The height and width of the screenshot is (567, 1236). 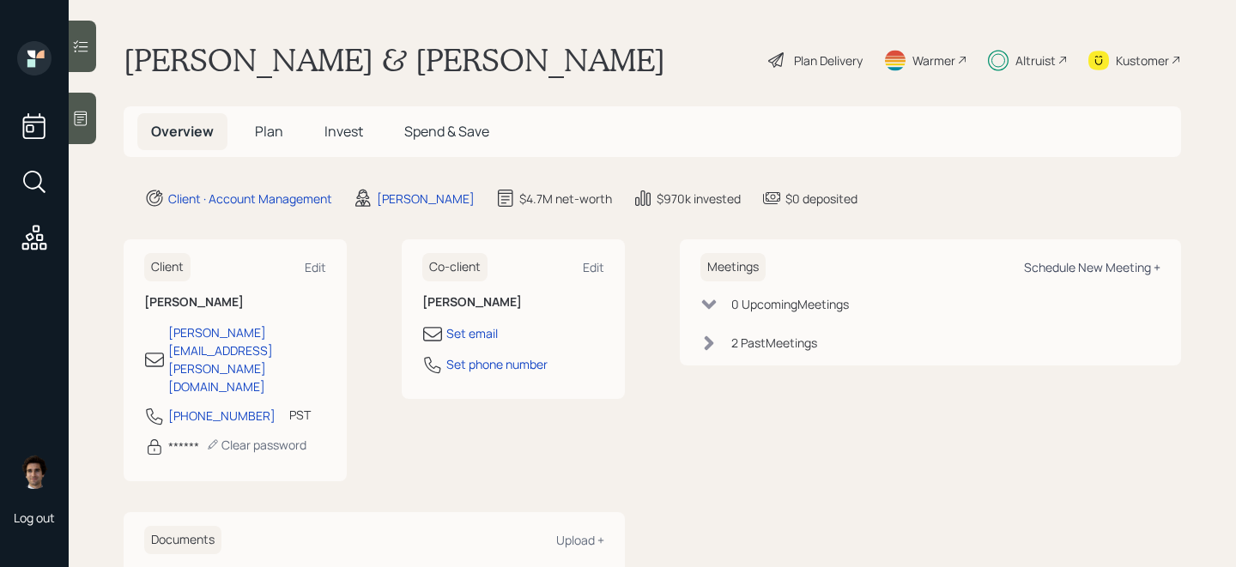 I want to click on h6: Co-client, so click(x=455, y=267).